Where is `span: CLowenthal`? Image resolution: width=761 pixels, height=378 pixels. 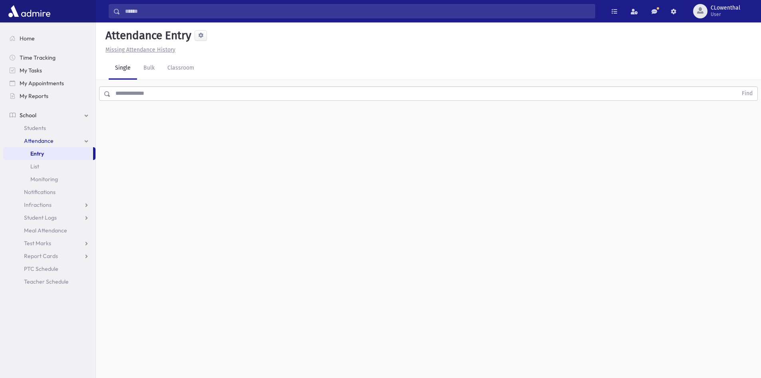 span: CLowenthal is located at coordinates (726, 8).